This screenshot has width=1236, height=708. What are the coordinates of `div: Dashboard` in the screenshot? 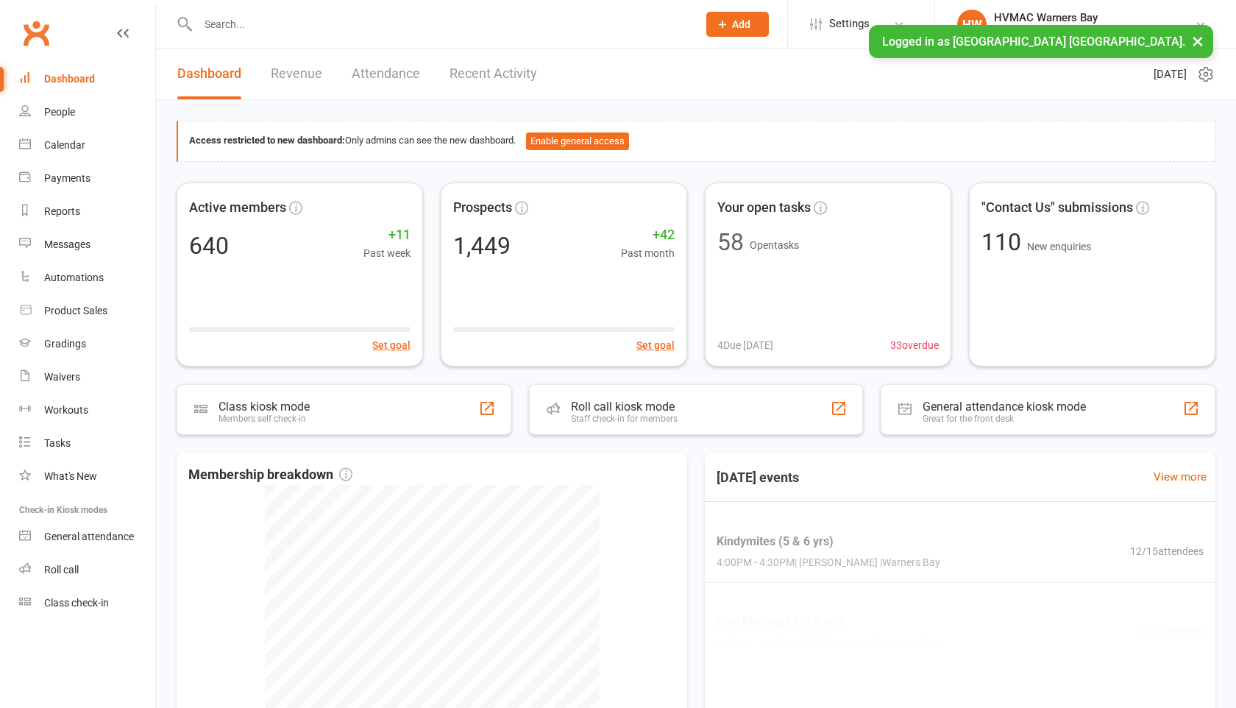 It's located at (69, 79).